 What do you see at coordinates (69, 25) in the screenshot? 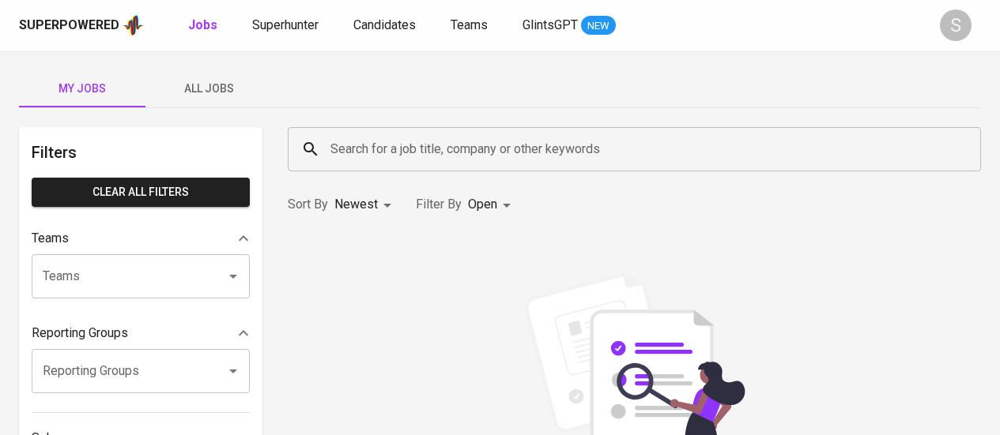
I see `div: Superpowered` at bounding box center [69, 25].